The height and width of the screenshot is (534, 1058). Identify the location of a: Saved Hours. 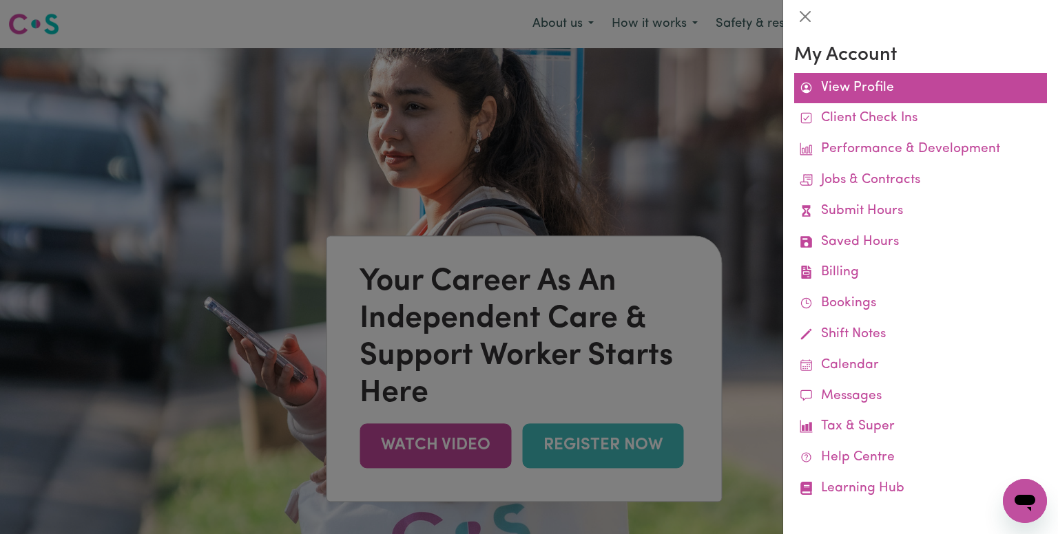
(920, 242).